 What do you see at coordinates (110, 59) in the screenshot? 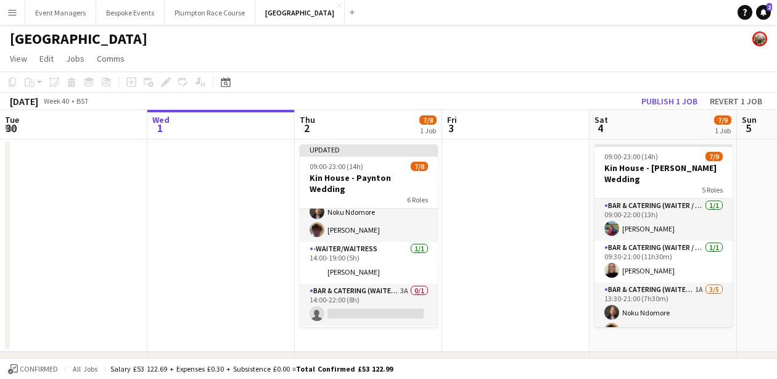
I see `a: Comms` at bounding box center [110, 59].